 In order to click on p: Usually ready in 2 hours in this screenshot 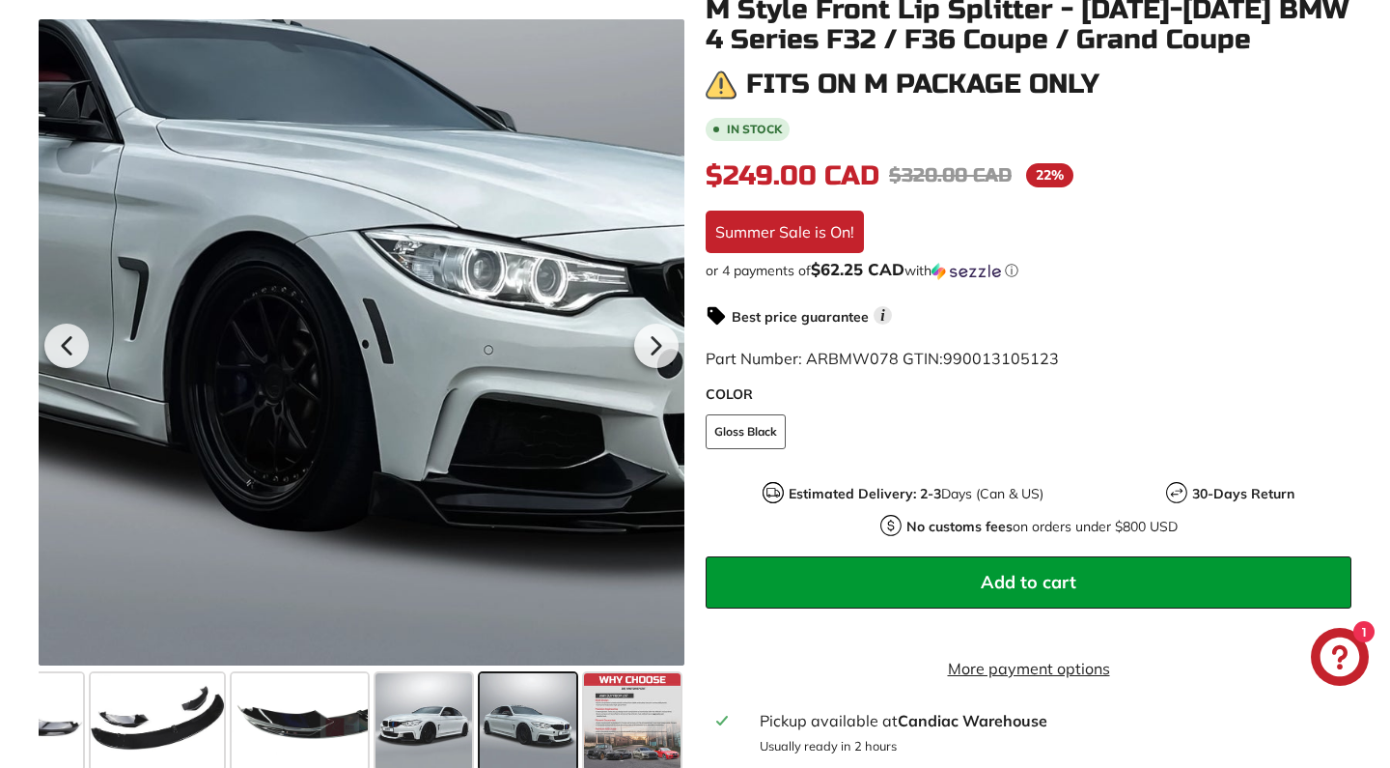, I will do `click(1050, 745)`.